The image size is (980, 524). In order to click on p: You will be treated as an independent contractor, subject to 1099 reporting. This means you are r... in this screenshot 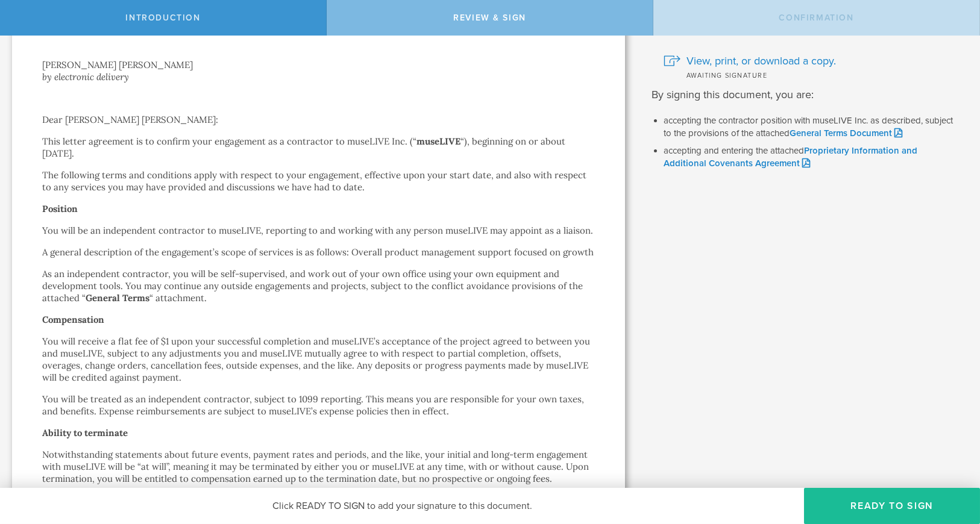, I will do `click(318, 405)`.